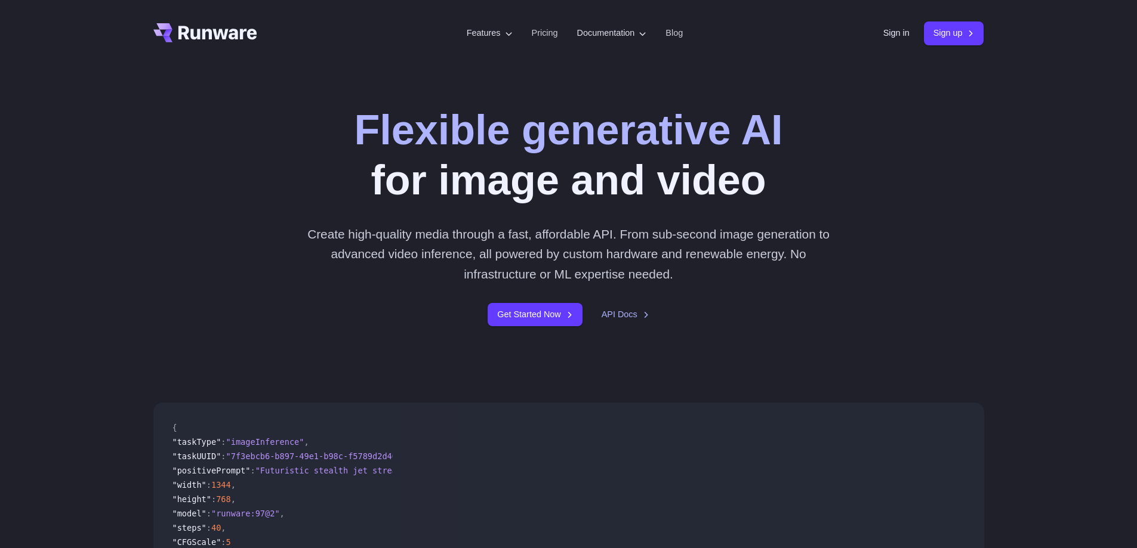 The image size is (1137, 548). I want to click on span: "runware:97@2", so click(245, 514).